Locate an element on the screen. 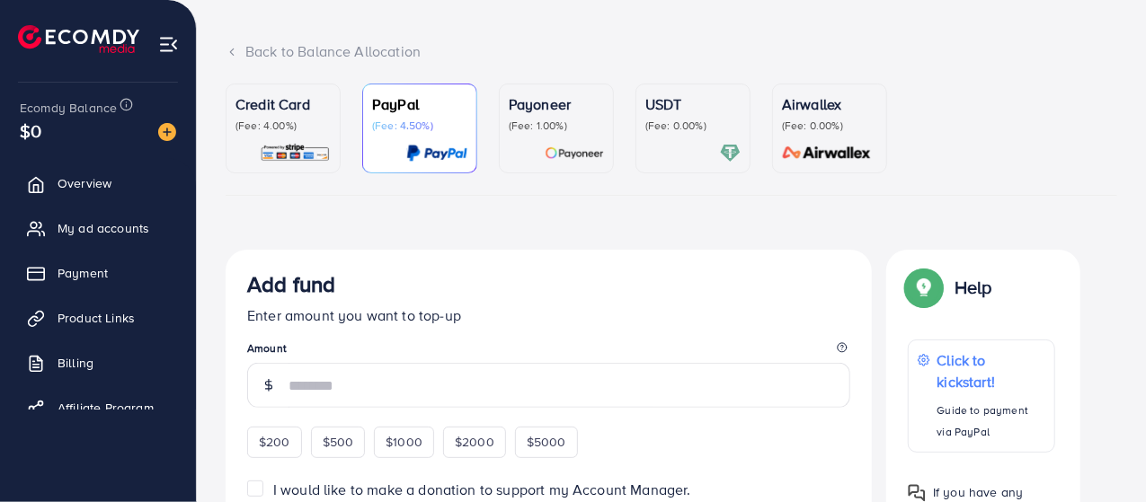  p: Click to kickstart! is located at coordinates (991, 371).